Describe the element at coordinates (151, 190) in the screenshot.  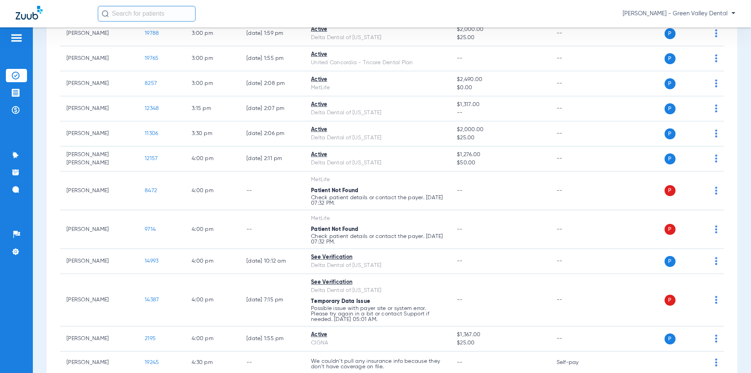
I see `span: 8472` at that location.